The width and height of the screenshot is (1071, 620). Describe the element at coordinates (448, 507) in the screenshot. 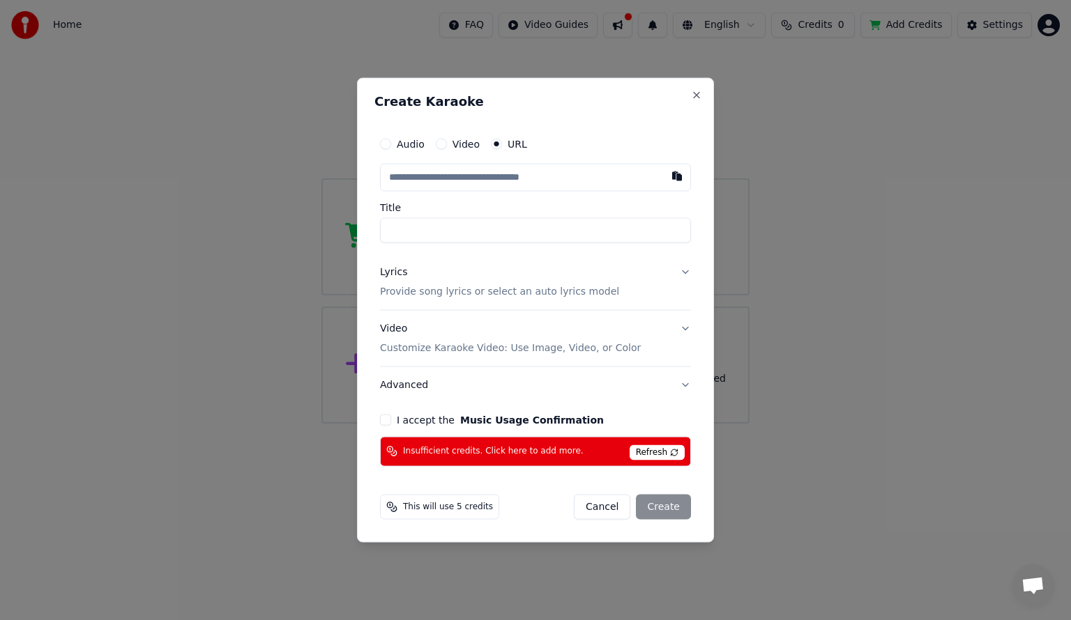

I see `span: This will use 5 credits` at that location.